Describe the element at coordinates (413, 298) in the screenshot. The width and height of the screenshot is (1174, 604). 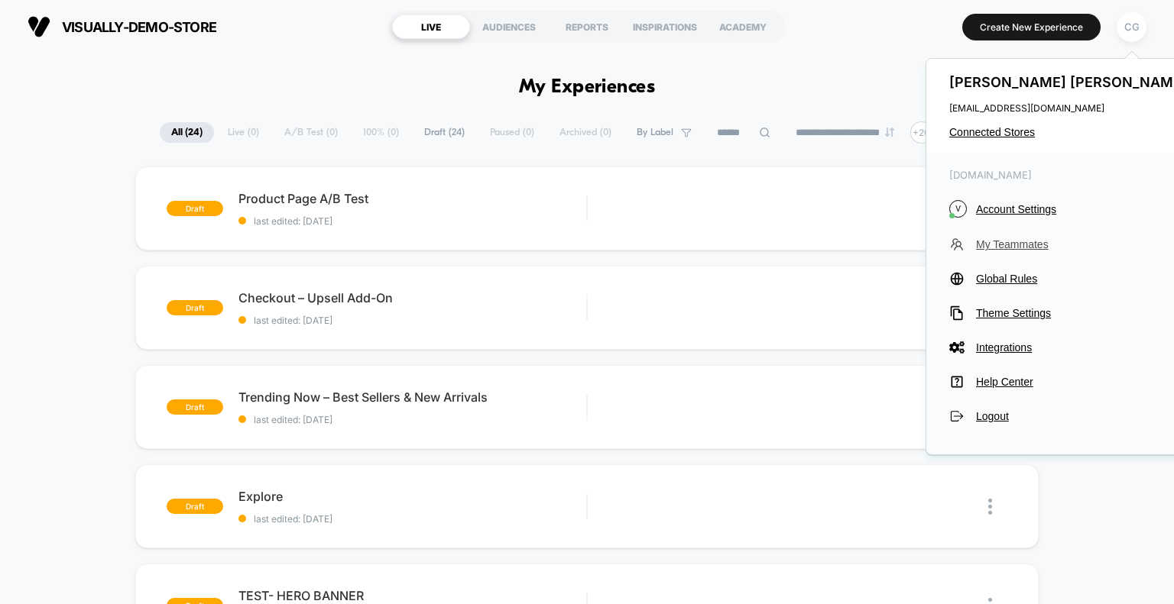
I see `span: Checkout – Upsell Add-On` at that location.